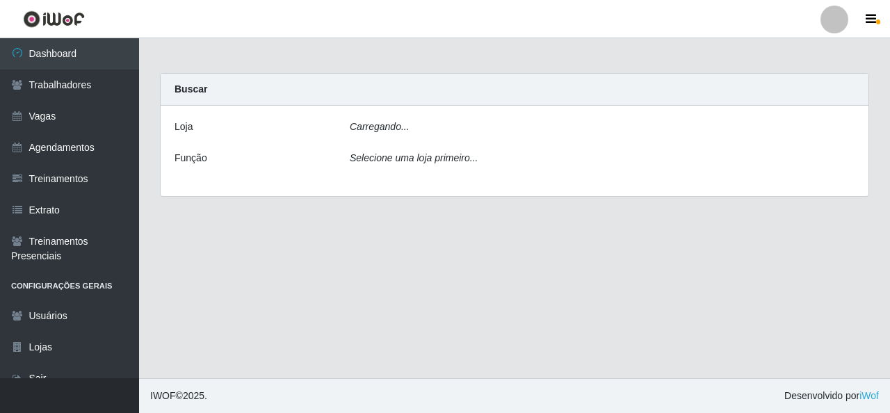 Image resolution: width=890 pixels, height=413 pixels. What do you see at coordinates (380, 127) in the screenshot?
I see `i: Carregando...` at bounding box center [380, 127].